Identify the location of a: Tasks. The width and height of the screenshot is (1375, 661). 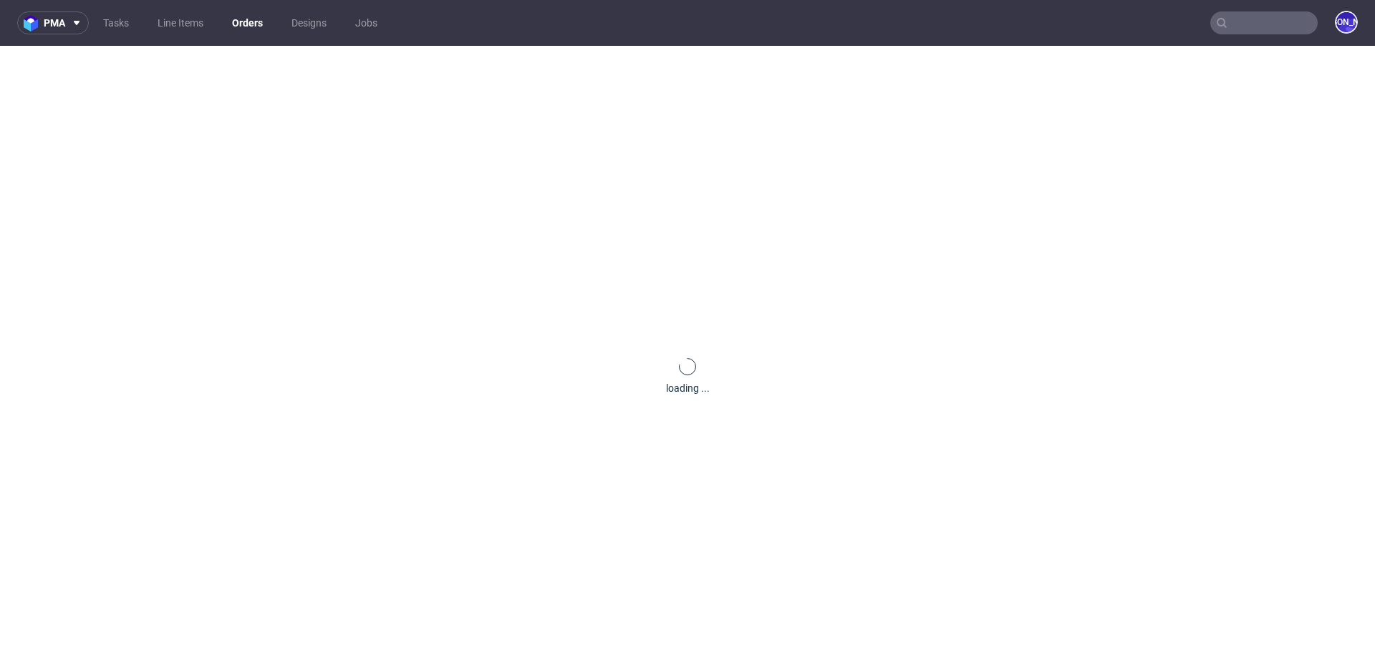
(116, 23).